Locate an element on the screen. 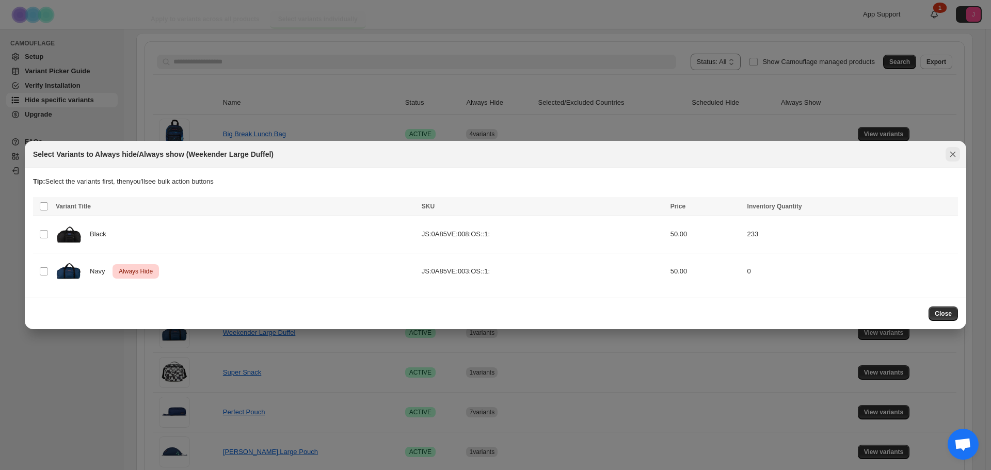  span: Variant Title is located at coordinates (73, 206).